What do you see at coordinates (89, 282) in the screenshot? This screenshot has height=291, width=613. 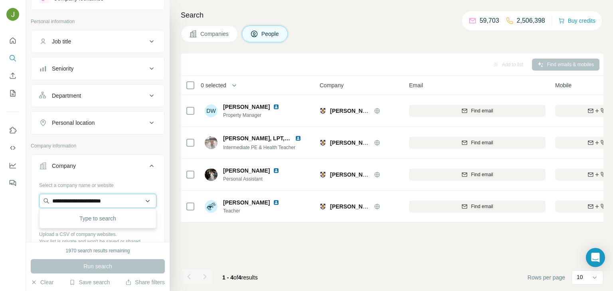 I see `button: Save search` at bounding box center [89, 282].